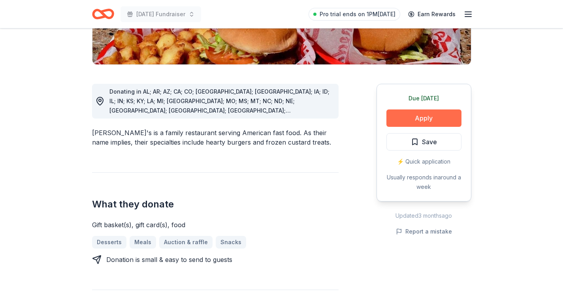 This screenshot has width=563, height=292. What do you see at coordinates (169, 260) in the screenshot?
I see `div: Donation is small & easy to send to guests` at bounding box center [169, 260].